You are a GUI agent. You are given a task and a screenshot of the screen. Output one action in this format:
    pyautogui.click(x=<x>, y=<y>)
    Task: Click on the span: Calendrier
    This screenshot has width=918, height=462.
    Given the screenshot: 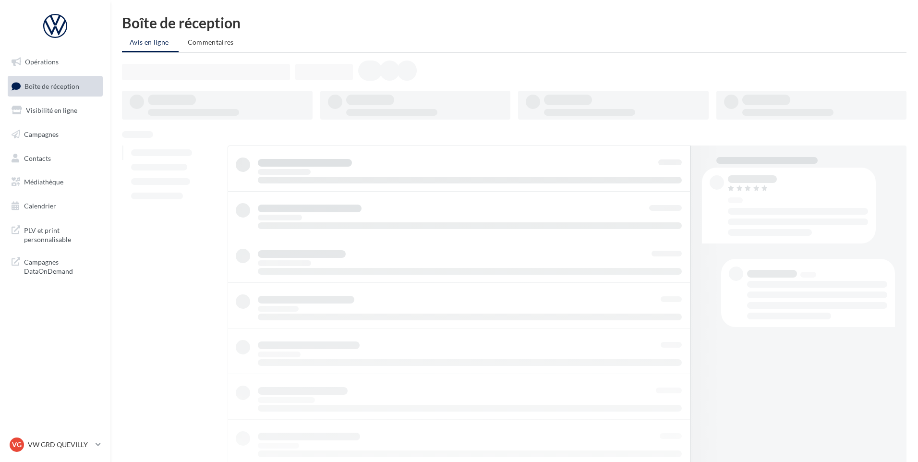 What is the action you would take?
    pyautogui.click(x=40, y=205)
    